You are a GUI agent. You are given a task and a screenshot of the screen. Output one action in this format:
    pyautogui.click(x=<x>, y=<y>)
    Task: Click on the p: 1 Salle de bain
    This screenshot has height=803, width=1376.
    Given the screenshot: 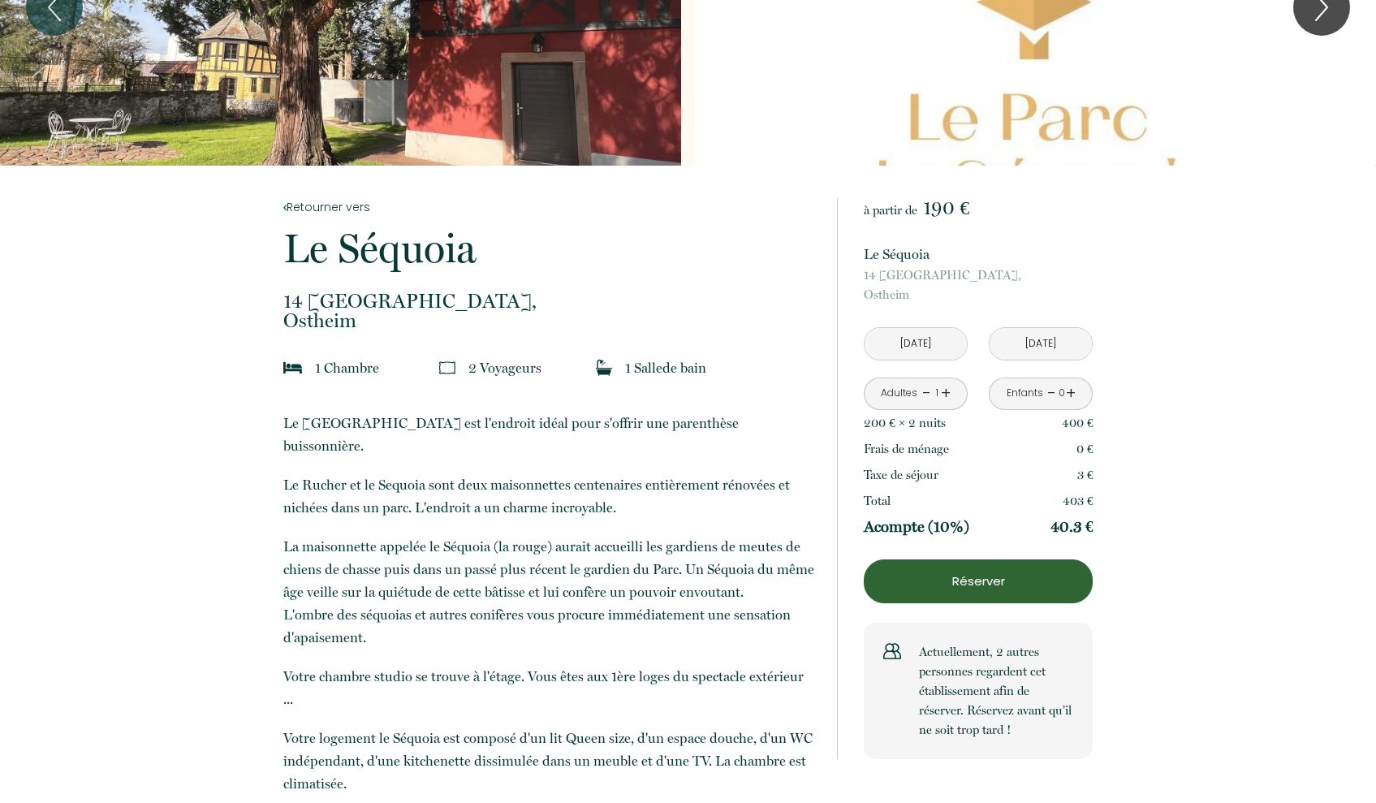 What is the action you would take?
    pyautogui.click(x=666, y=368)
    